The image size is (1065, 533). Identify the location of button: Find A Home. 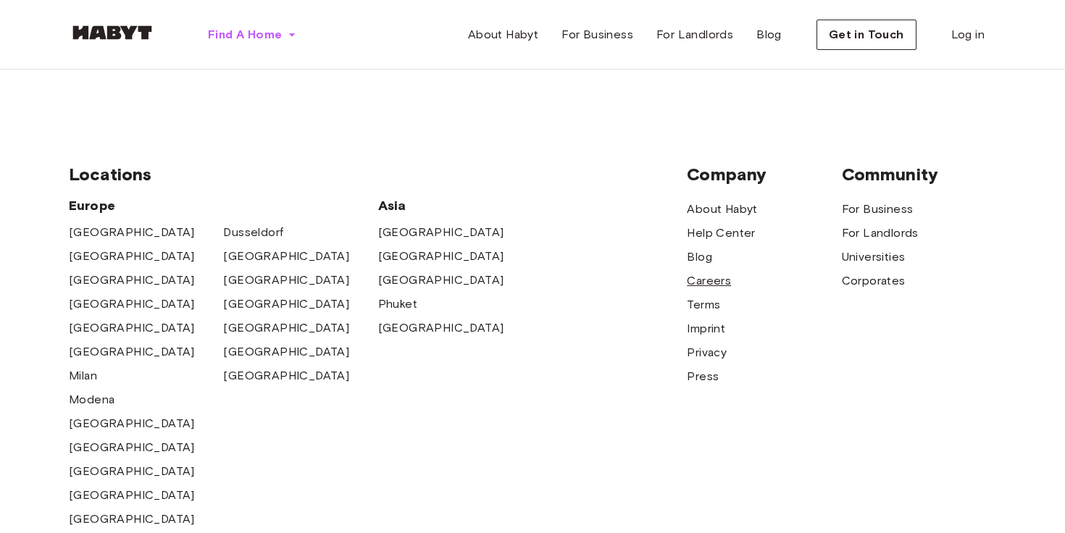
(252, 35).